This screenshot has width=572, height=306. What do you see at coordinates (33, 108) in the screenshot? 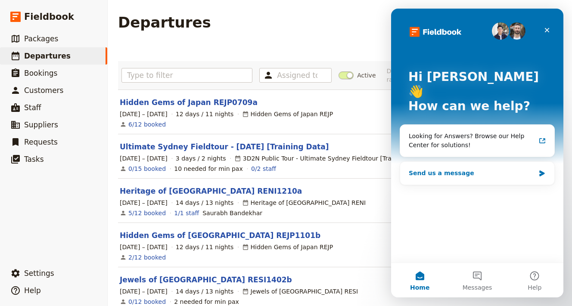
I see `span: Staff` at bounding box center [33, 108].